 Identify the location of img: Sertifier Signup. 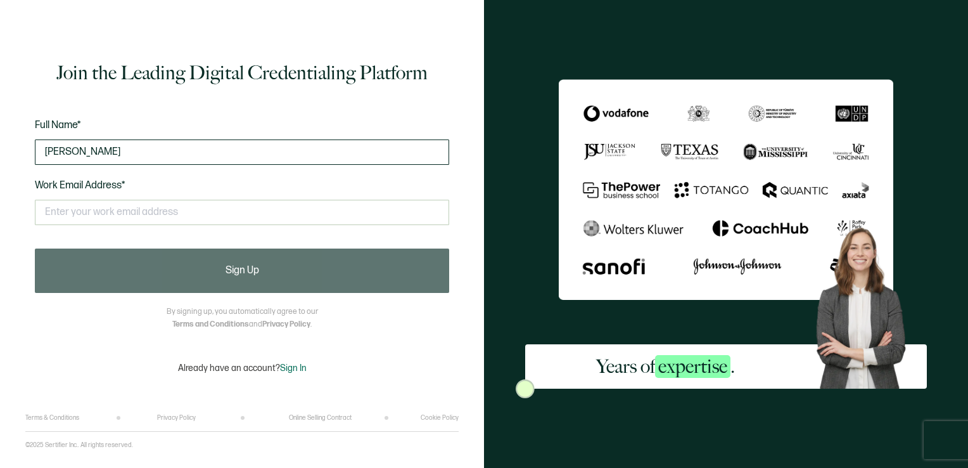
(525, 388).